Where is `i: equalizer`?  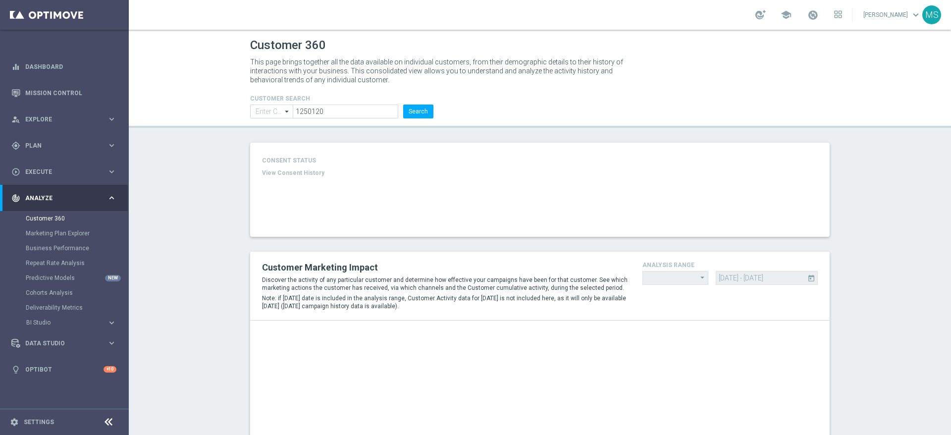 i: equalizer is located at coordinates (16, 67).